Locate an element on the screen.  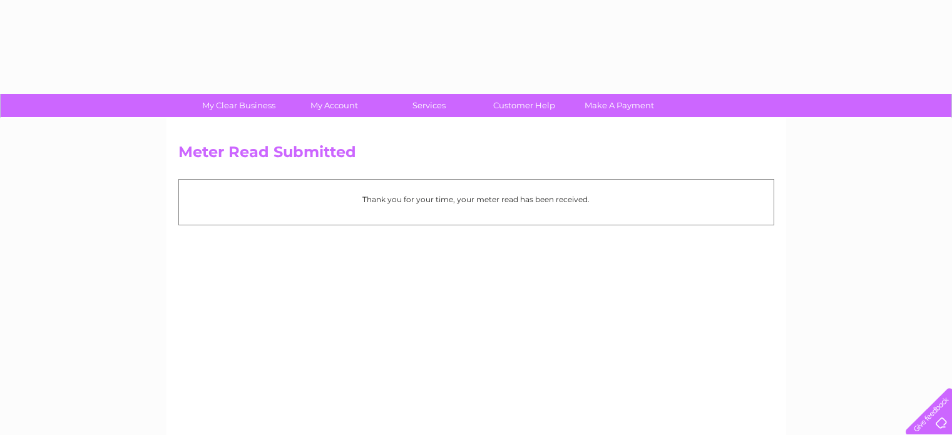
a: Services is located at coordinates (429, 105).